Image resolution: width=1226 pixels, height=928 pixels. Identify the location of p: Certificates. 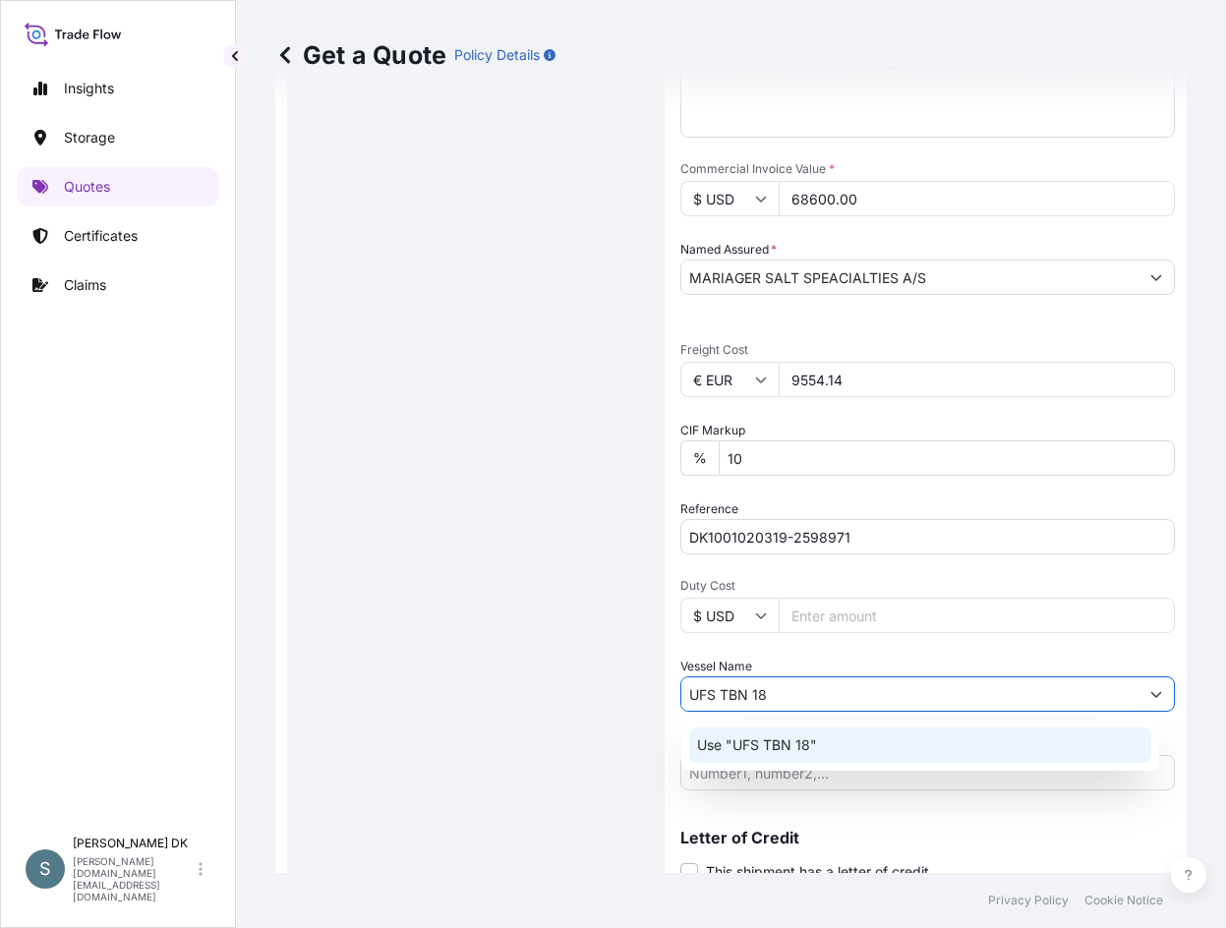
(100, 236).